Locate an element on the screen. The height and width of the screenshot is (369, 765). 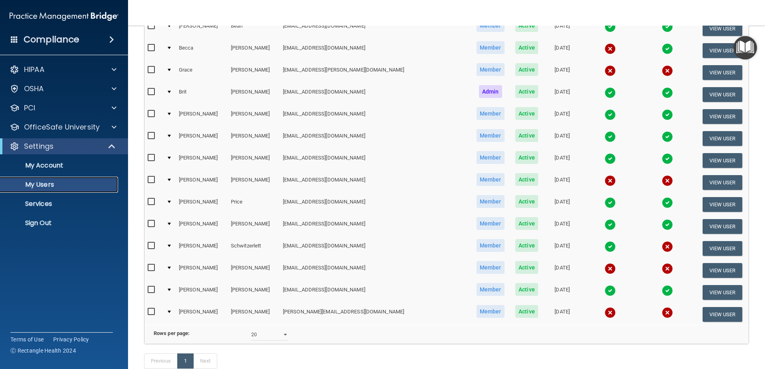
a: OSHA is located at coordinates (63, 89).